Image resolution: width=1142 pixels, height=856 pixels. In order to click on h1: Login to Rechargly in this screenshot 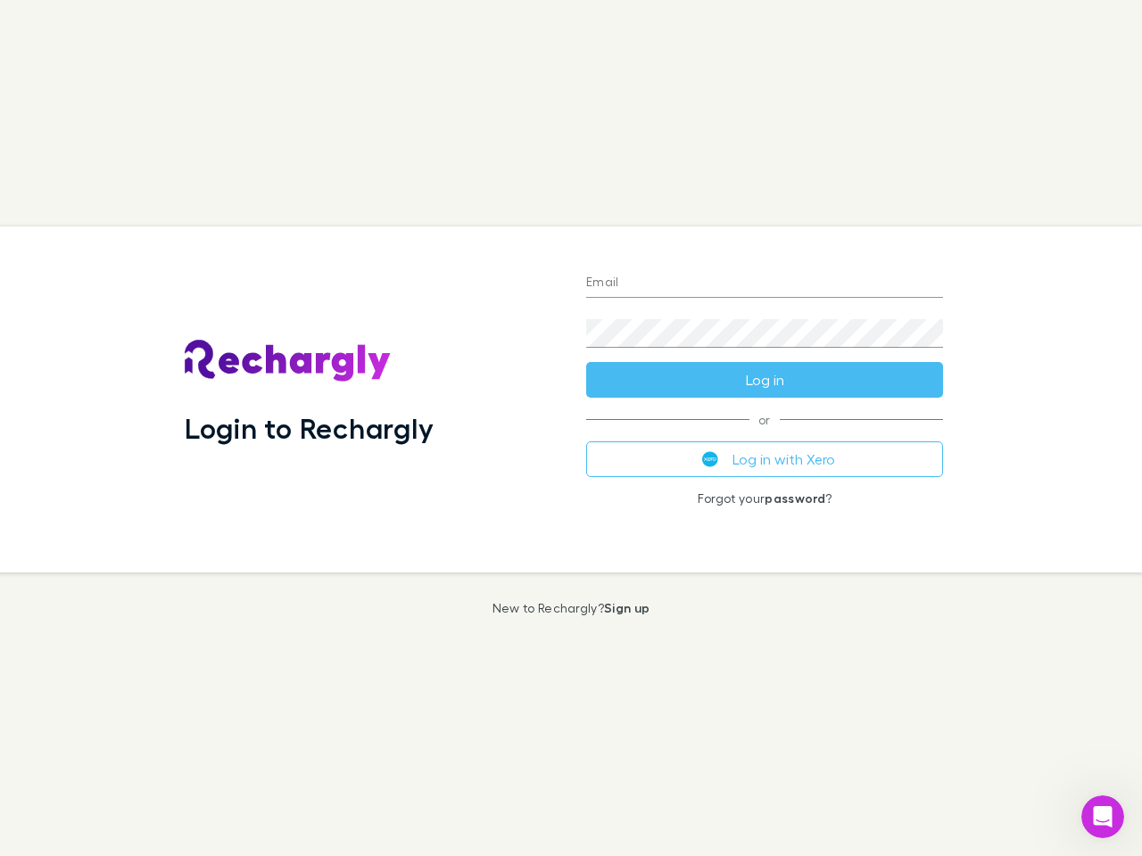, I will do `click(309, 428)`.